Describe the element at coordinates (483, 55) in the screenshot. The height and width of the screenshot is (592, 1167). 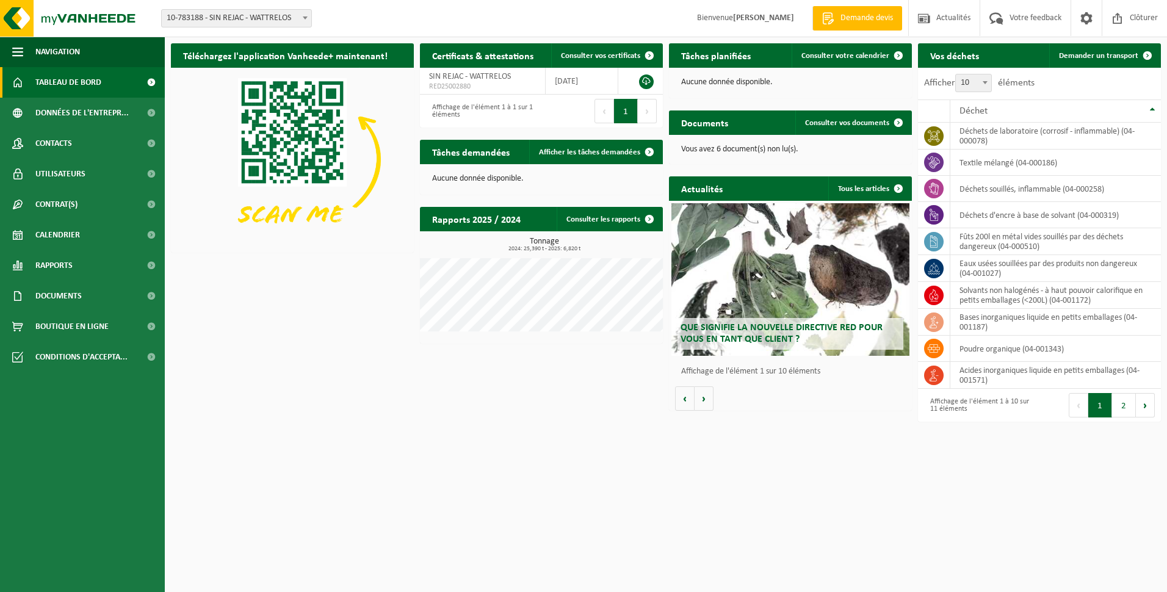
I see `h2: Certificats & attestations` at that location.